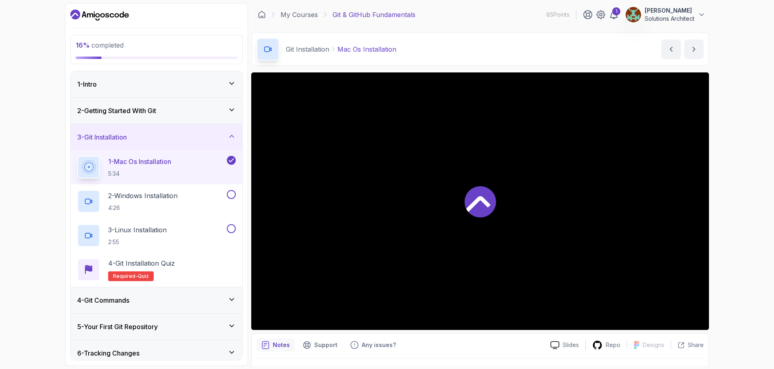  Describe the element at coordinates (373, 345) in the screenshot. I see `button: Feedback button` at that location.